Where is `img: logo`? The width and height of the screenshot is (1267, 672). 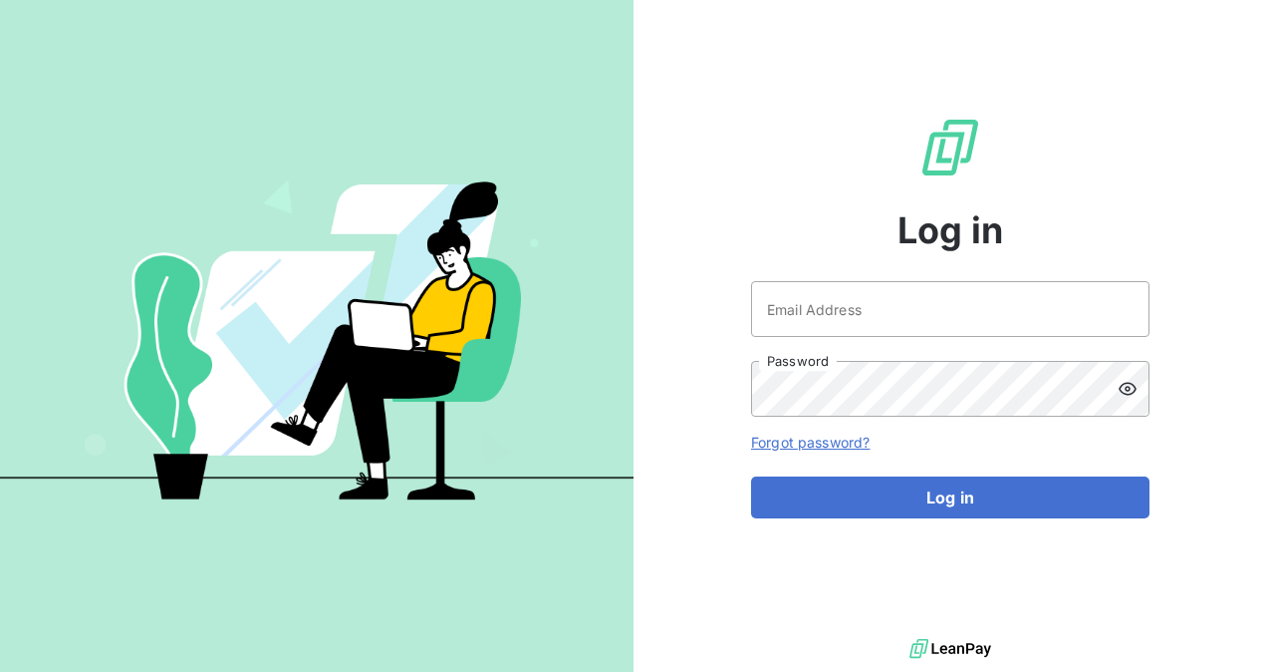 img: logo is located at coordinates (951, 649).